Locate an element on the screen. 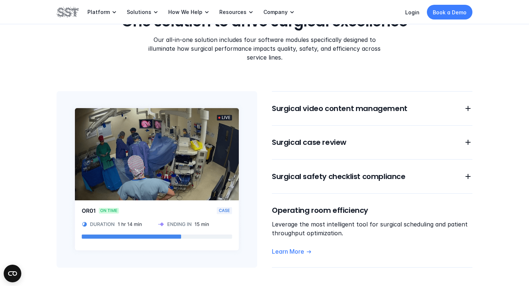 This screenshot has height=286, width=529. button: Open CMP widget is located at coordinates (12, 273).